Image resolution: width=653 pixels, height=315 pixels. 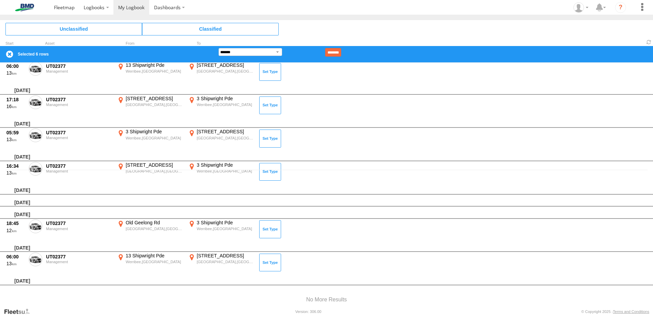 I want to click on span: Refresh, so click(x=648, y=42).